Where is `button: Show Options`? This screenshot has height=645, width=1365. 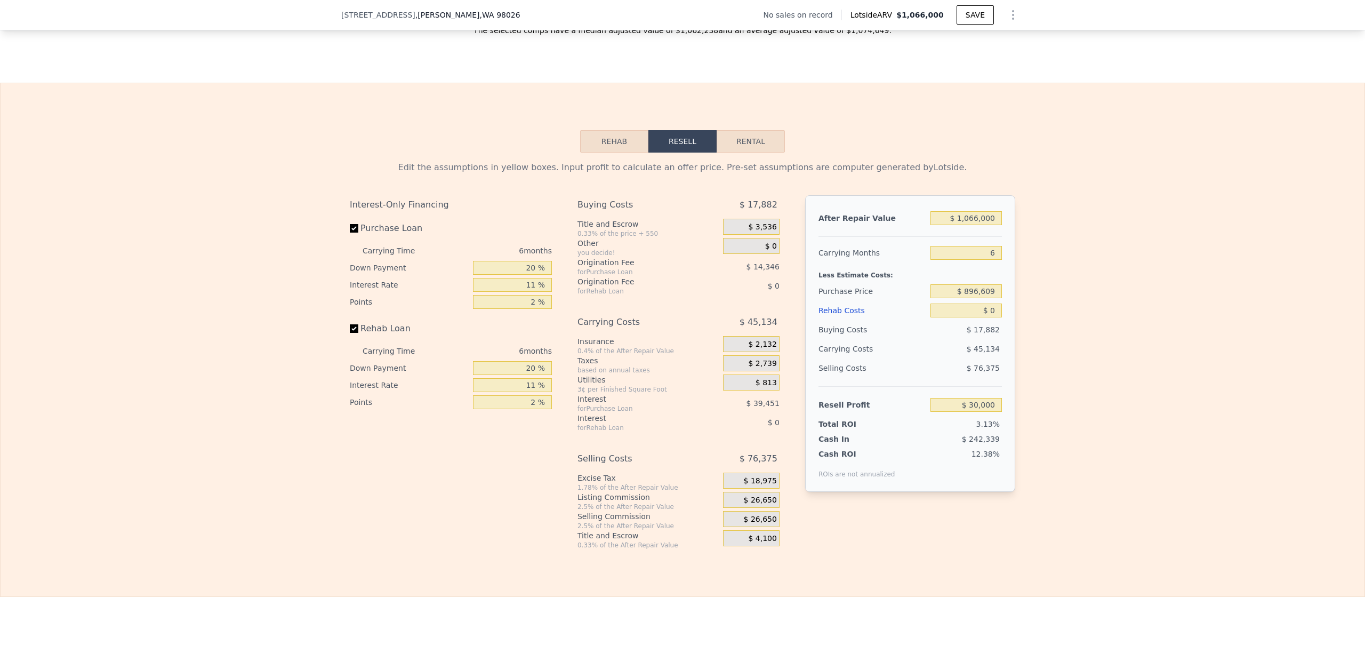
button: Show Options is located at coordinates (1013, 15).